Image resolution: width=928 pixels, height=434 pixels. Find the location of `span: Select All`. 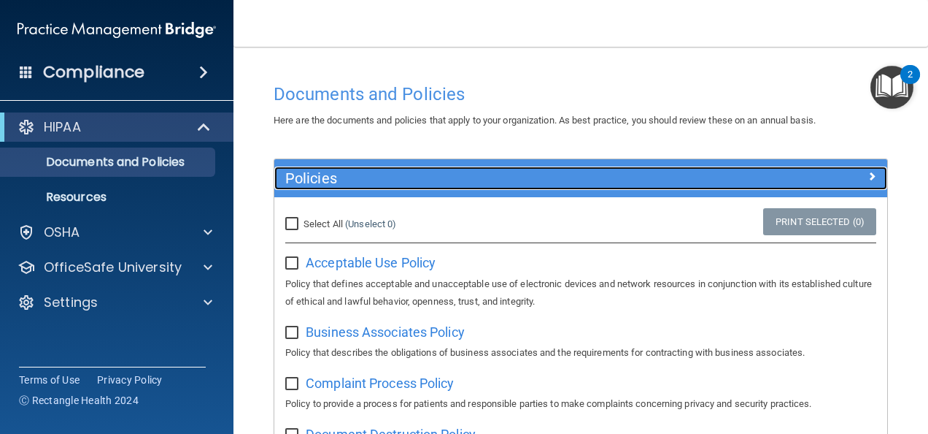

span: Select All is located at coordinates (323, 223).